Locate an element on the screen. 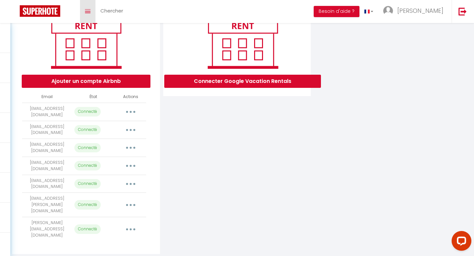 This screenshot has width=474, height=256. img: Super Booking is located at coordinates (40, 11).